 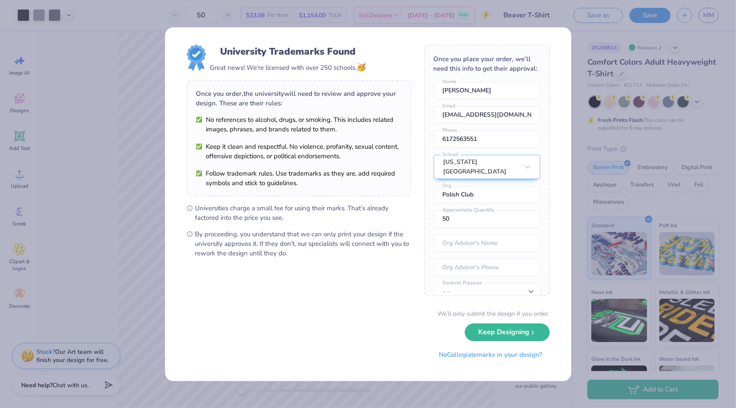 What do you see at coordinates (487, 243) in the screenshot?
I see `input: Org Advisor's Name` at bounding box center [487, 243].